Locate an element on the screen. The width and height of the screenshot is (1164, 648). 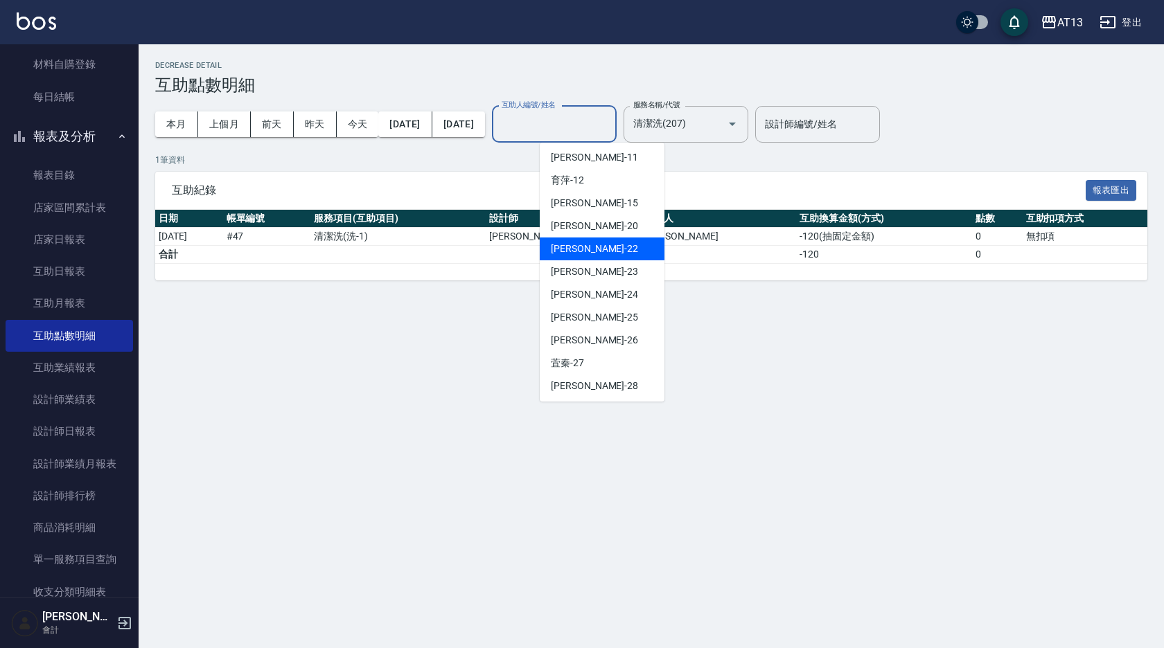
img: Logo is located at coordinates (36, 21).